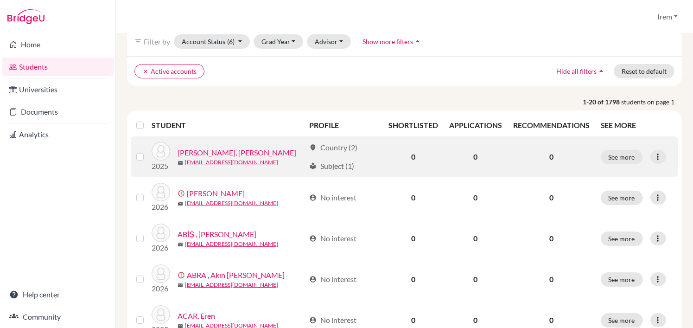 The width and height of the screenshot is (693, 328). Describe the element at coordinates (161, 233) in the screenshot. I see `img: ABİŞ , Elif Banu` at that location.